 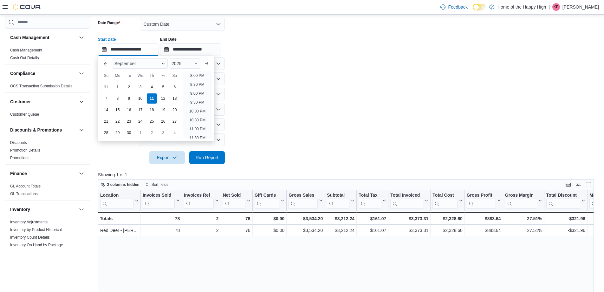 What do you see at coordinates (197, 105) in the screenshot?
I see `ul: Time` at bounding box center [197, 105].